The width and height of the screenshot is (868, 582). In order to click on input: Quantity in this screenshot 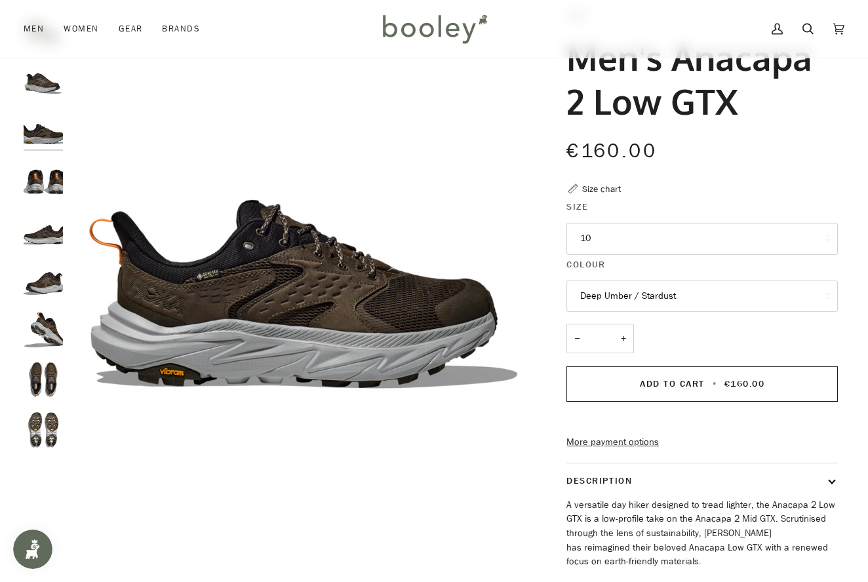, I will do `click(600, 338)`.